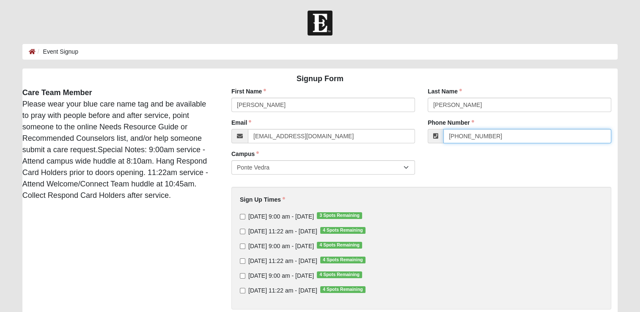 The image size is (640, 312). What do you see at coordinates (249, 91) in the screenshot?
I see `label: First Name` at bounding box center [249, 91].